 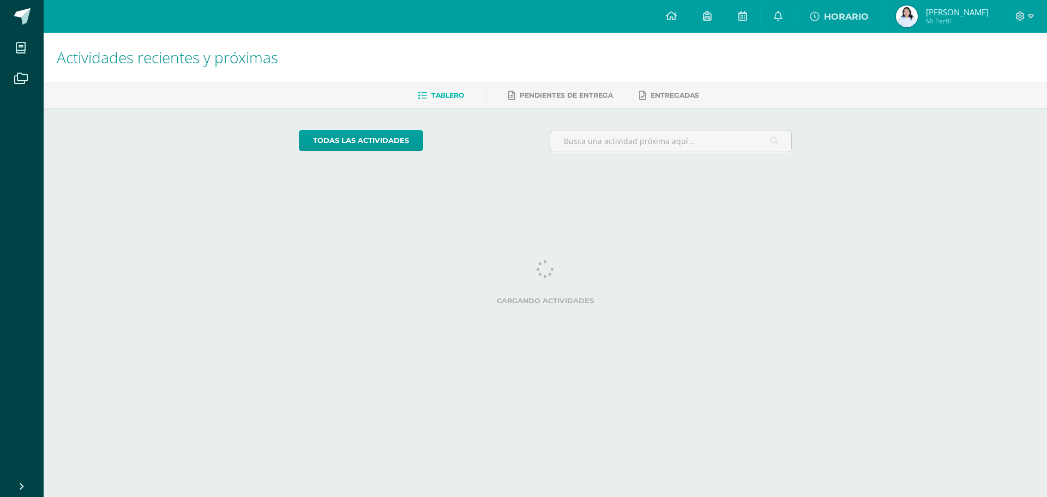 What do you see at coordinates (441, 95) in the screenshot?
I see `a: Tablero` at bounding box center [441, 95].